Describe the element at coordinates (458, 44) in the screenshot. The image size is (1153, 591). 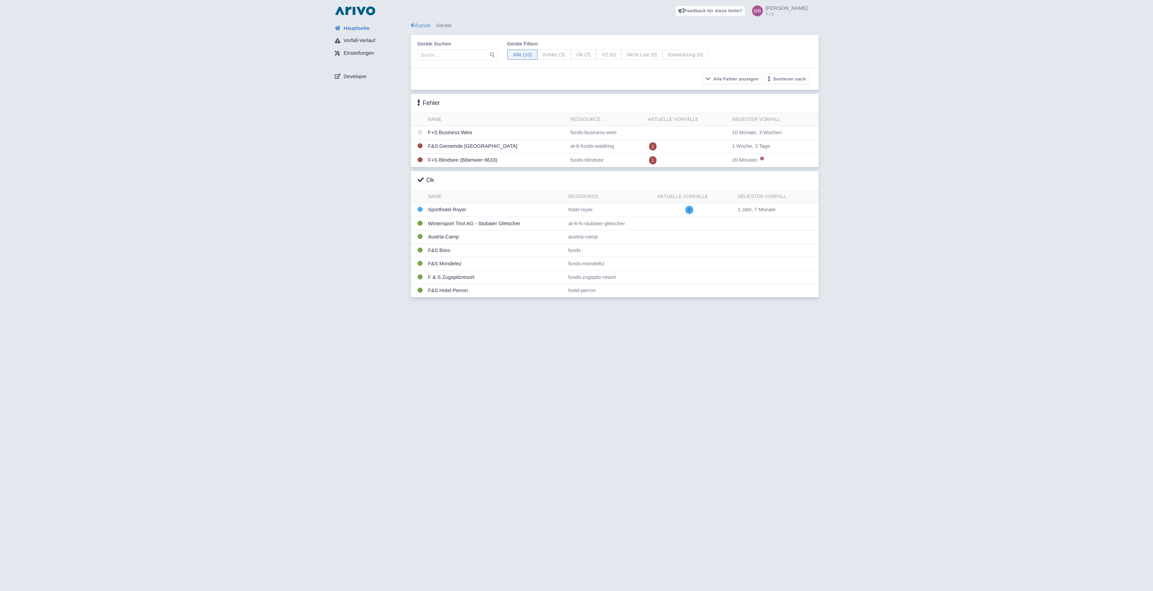
I see `label: Geräte suchen` at that location.